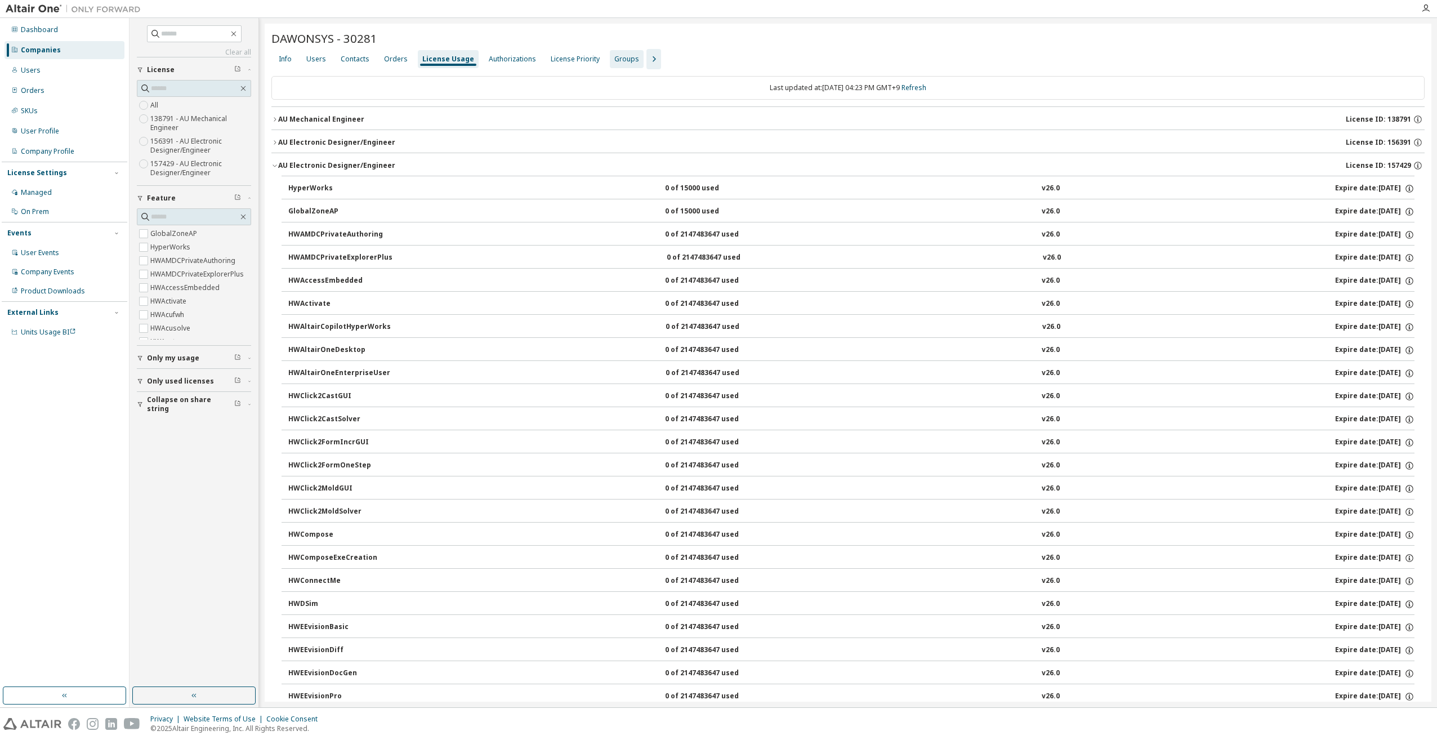 Image resolution: width=1437 pixels, height=740 pixels. I want to click on div: HWDSim, so click(339, 604).